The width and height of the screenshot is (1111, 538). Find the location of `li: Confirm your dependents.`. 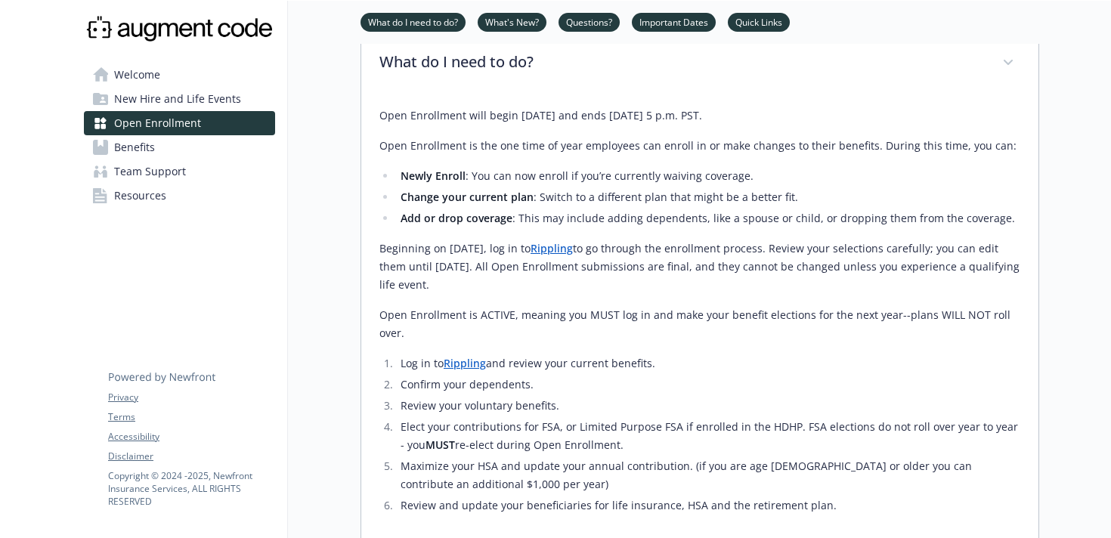

li: Confirm your dependents. is located at coordinates (708, 385).